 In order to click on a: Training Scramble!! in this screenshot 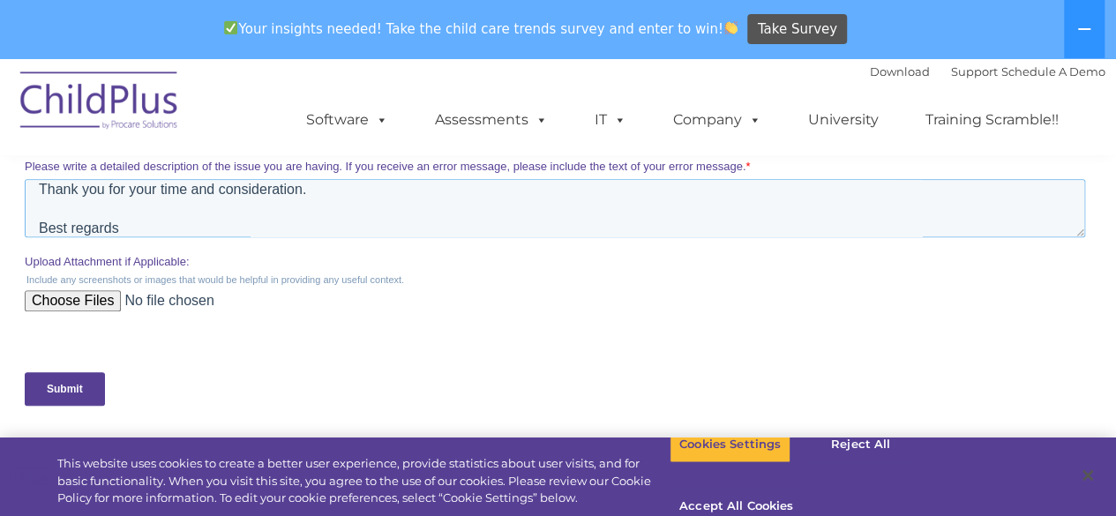, I will do `click(992, 120)`.